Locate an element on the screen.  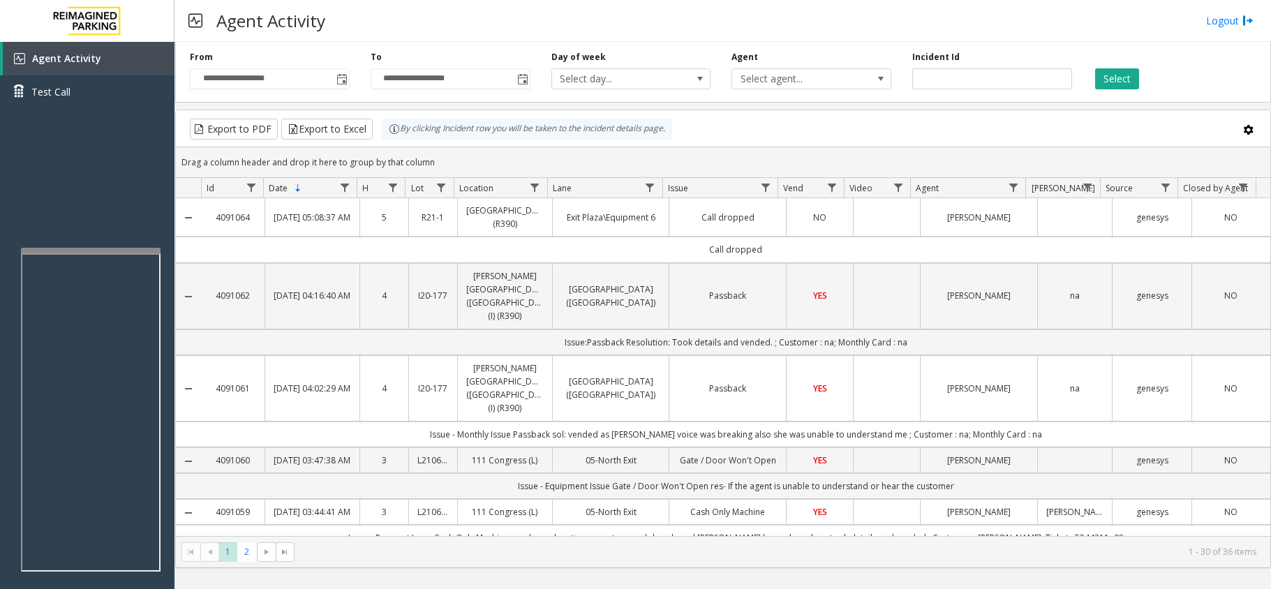
span: H is located at coordinates (365, 188).